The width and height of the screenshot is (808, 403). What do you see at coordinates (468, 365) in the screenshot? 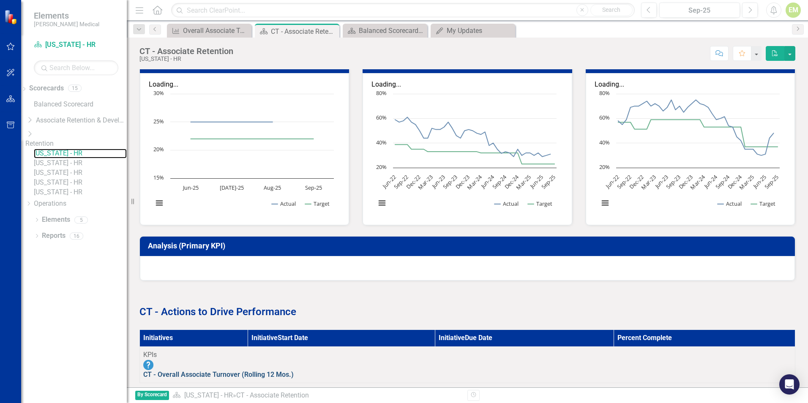
I see `td: Double-Click to Edit Right Click for Context Menu` at bounding box center [468, 365].